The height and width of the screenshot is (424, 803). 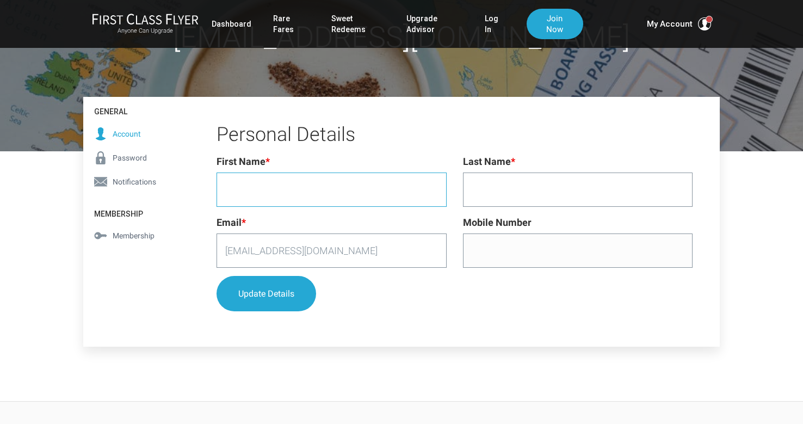 I want to click on h4: General, so click(x=136, y=109).